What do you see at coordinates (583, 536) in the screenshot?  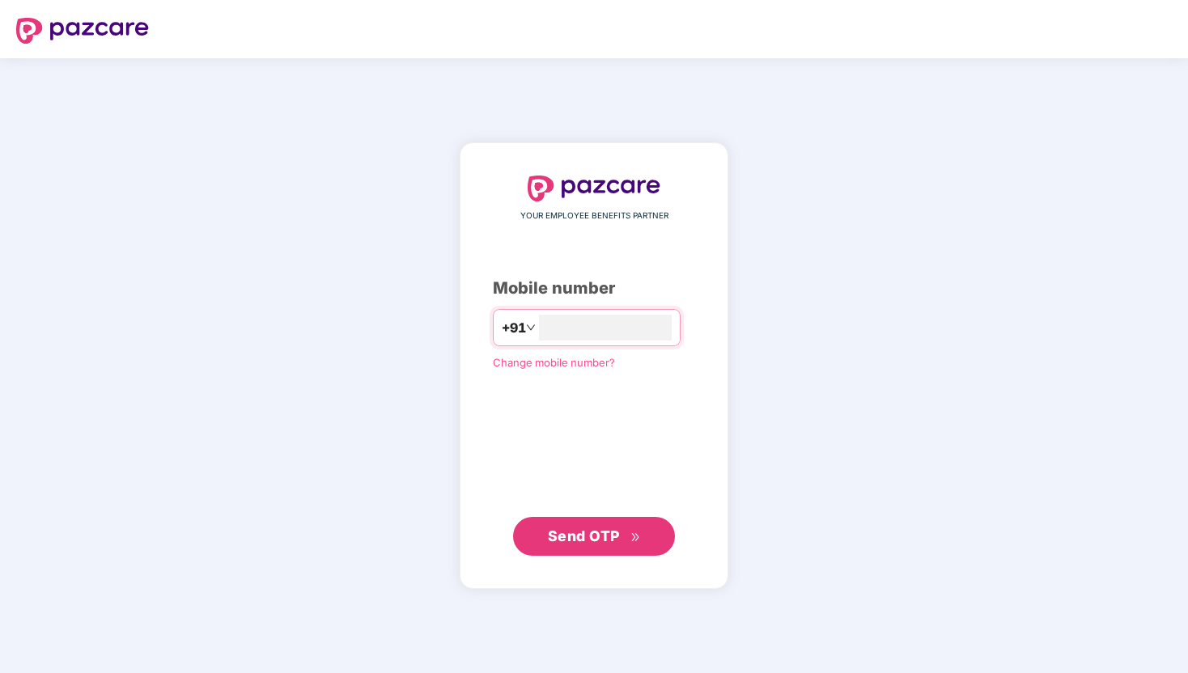 I see `span: Send OTP` at bounding box center [583, 536].